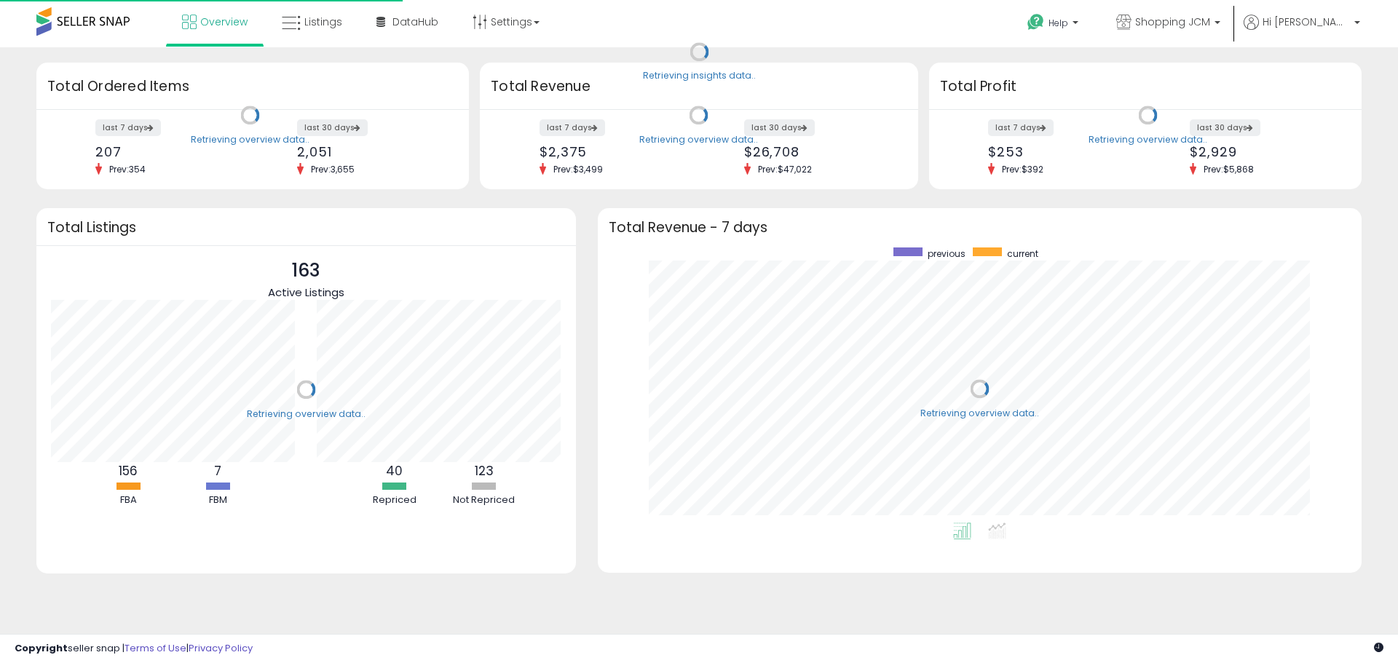 The width and height of the screenshot is (1398, 663). Describe the element at coordinates (1058, 23) in the screenshot. I see `span: Help` at that location.